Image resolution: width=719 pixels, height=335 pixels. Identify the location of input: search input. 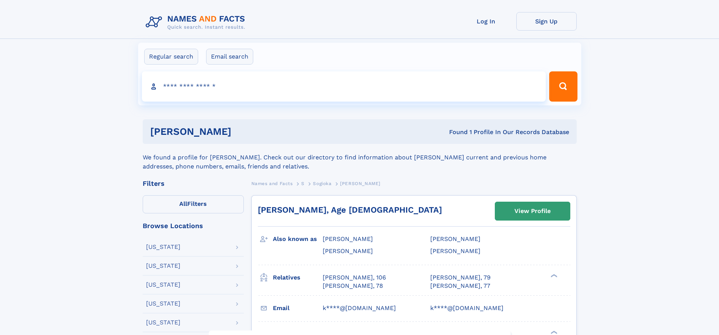
(344, 86).